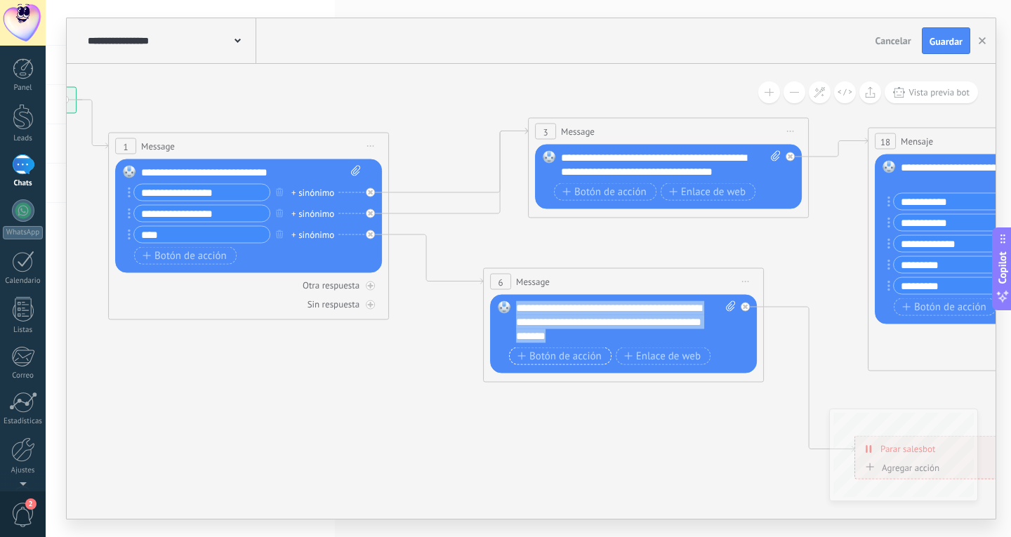 The height and width of the screenshot is (537, 1011). I want to click on span: 6, so click(501, 282).